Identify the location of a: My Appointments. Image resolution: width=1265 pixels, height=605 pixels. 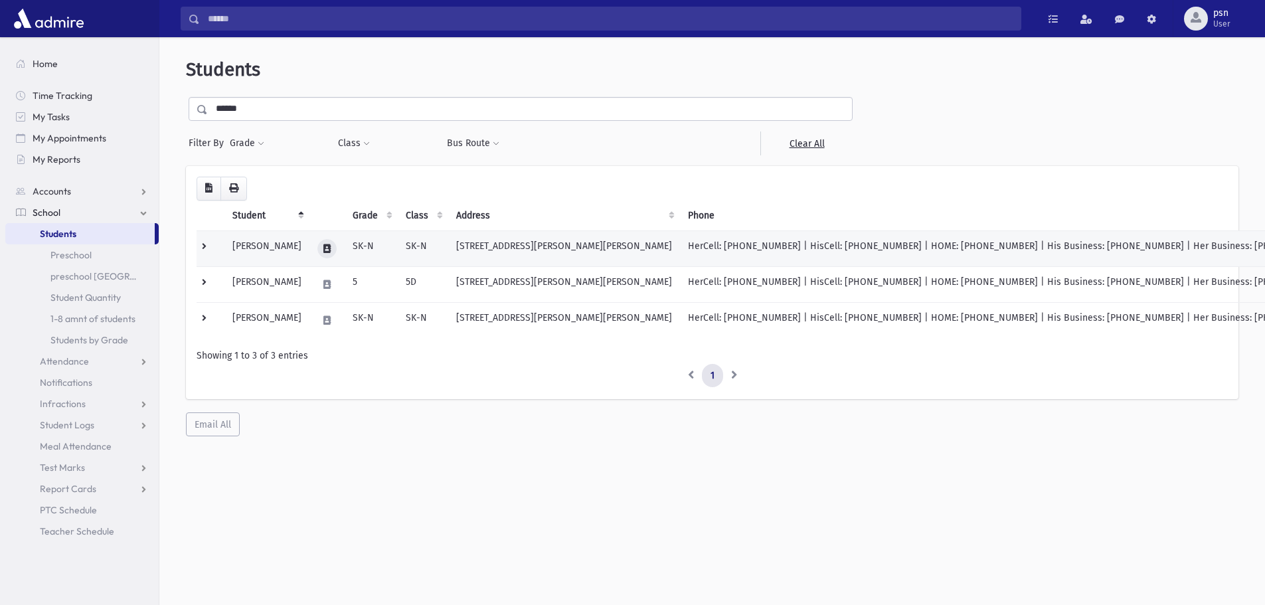
(82, 138).